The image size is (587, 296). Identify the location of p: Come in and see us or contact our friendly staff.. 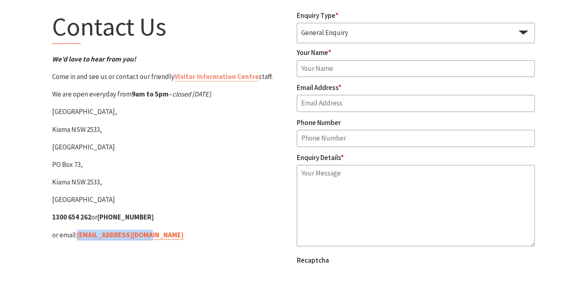
(171, 77).